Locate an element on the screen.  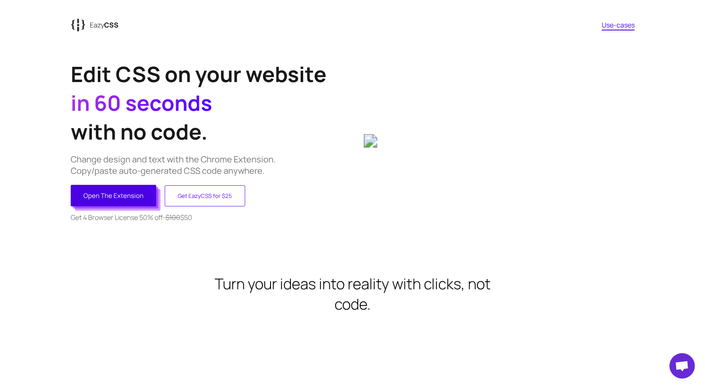
p: - $50 is located at coordinates (212, 218).